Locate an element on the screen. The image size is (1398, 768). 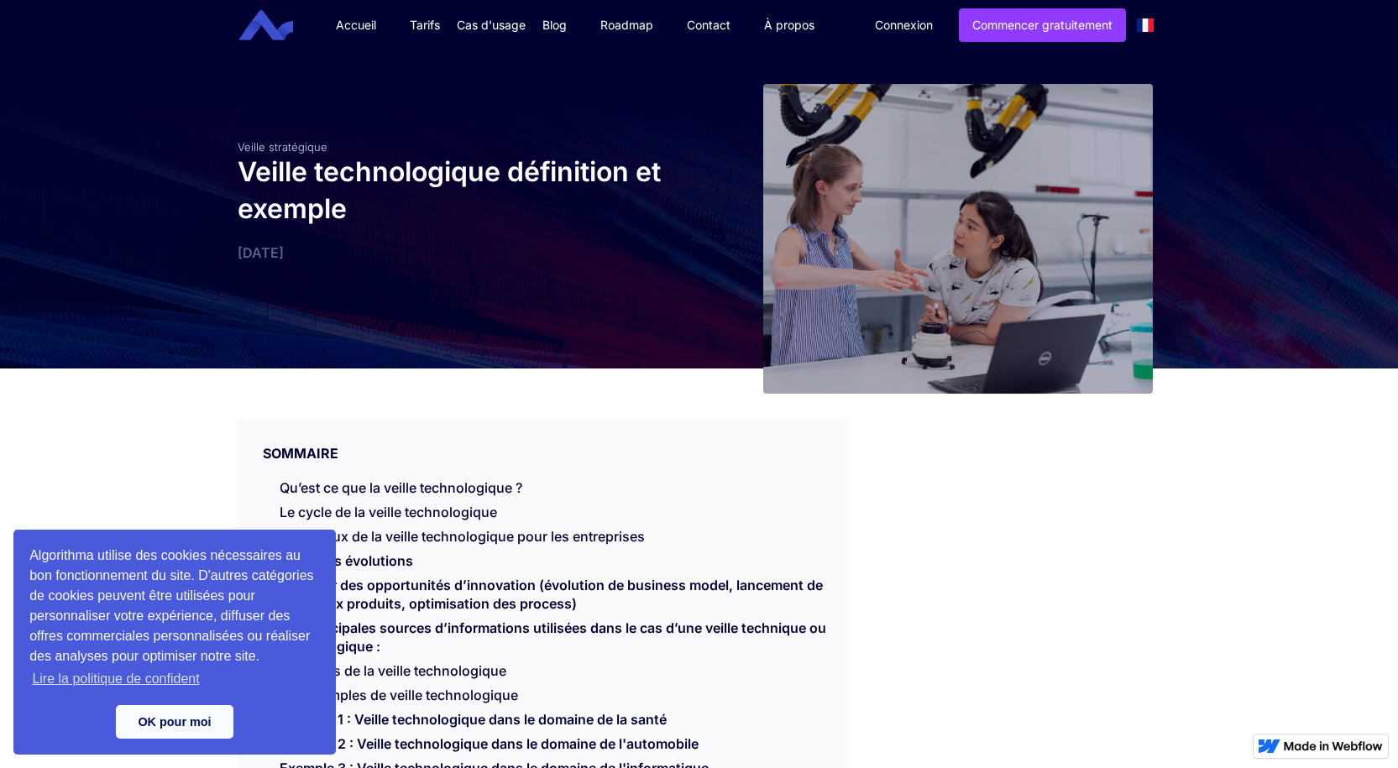
a: Commencer gratuitement is located at coordinates (1042, 25).